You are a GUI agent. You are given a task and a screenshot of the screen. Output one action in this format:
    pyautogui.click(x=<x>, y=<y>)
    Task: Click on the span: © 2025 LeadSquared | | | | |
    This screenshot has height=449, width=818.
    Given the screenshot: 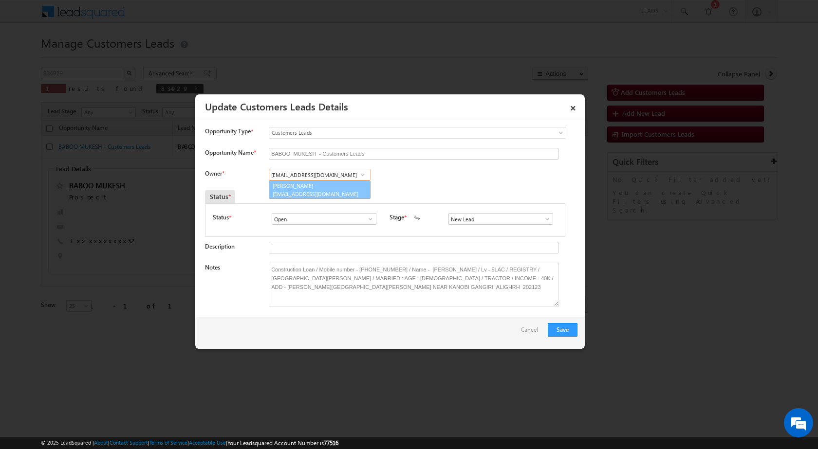 What is the action you would take?
    pyautogui.click(x=189, y=443)
    